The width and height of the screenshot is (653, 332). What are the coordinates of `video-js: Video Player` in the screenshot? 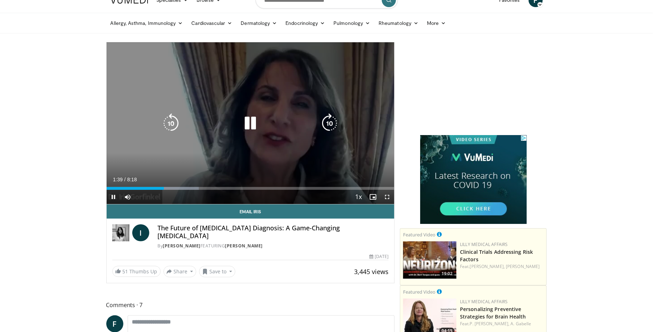 It's located at (251, 123).